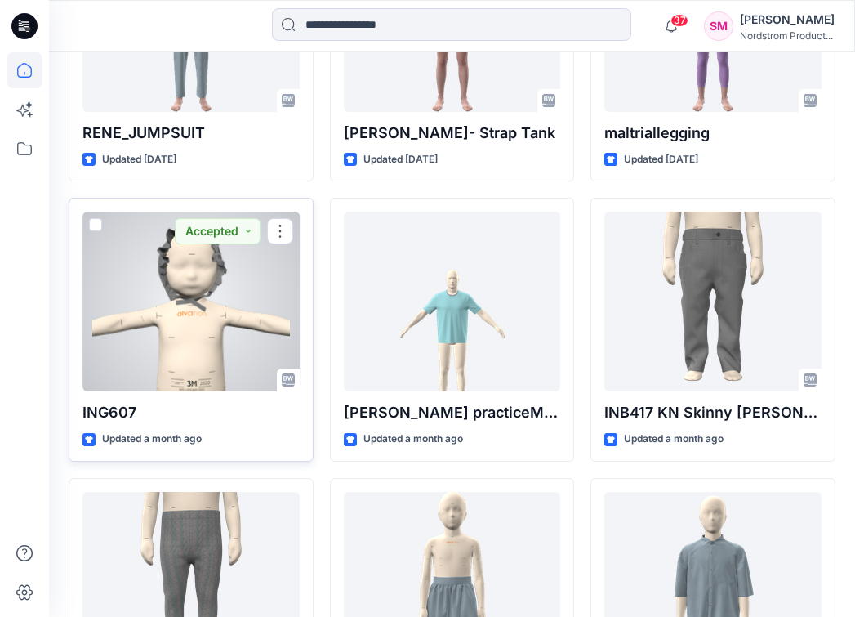  I want to click on a: Christine practiceMV818R1, so click(453, 301).